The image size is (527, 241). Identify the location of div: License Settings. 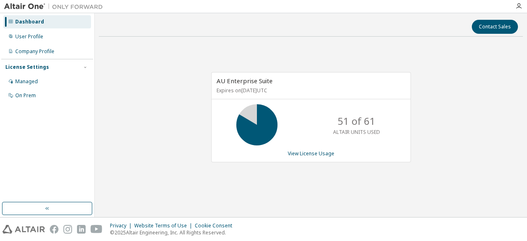
(27, 67).